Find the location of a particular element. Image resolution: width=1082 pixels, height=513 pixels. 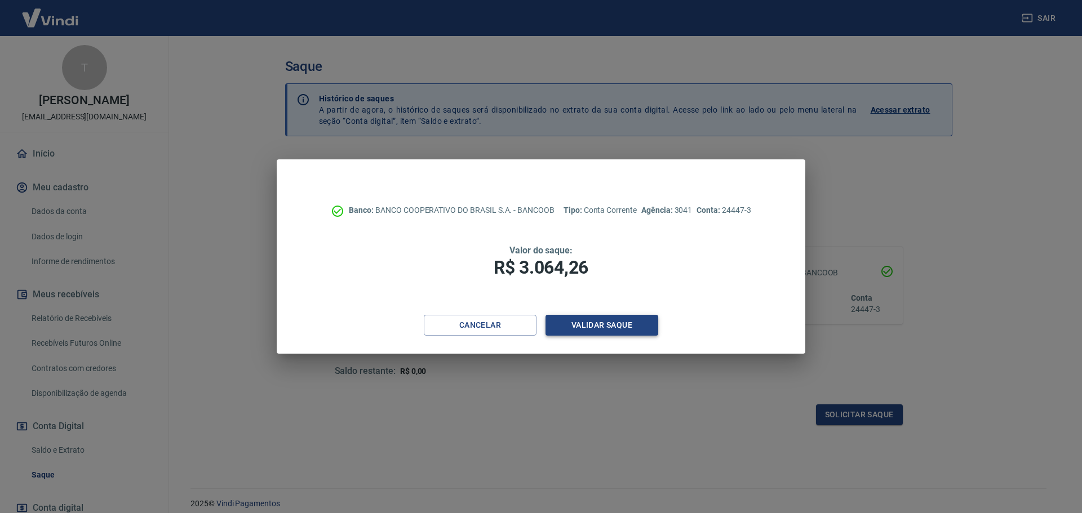

p: 3041 is located at coordinates (667, 210).